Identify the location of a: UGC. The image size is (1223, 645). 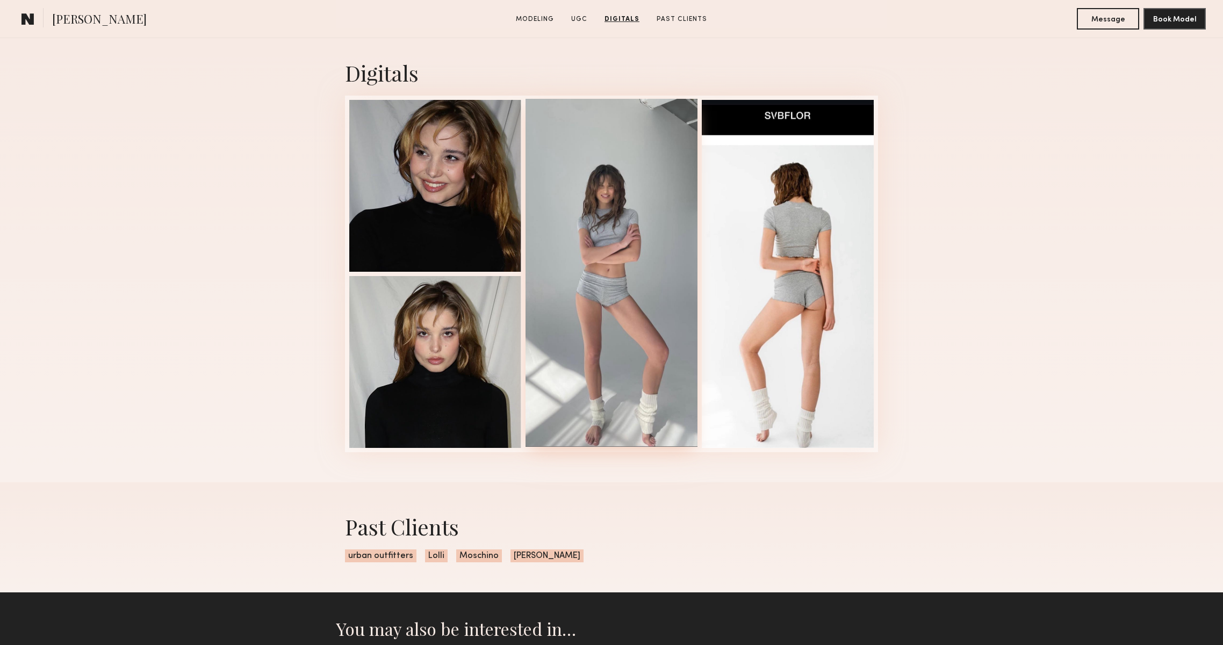
(579, 19).